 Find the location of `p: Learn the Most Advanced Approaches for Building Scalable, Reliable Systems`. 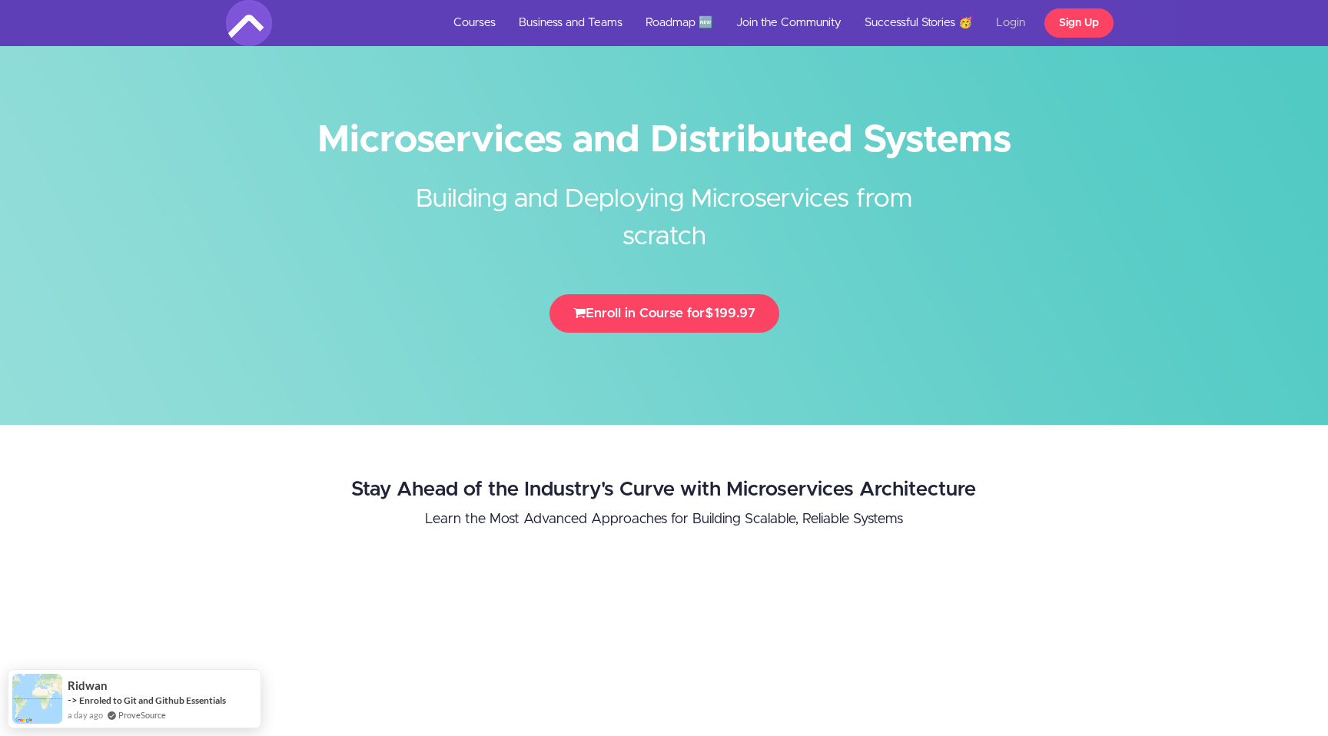

p: Learn the Most Advanced Approaches for Building Scalable, Reliable Systems is located at coordinates (664, 520).